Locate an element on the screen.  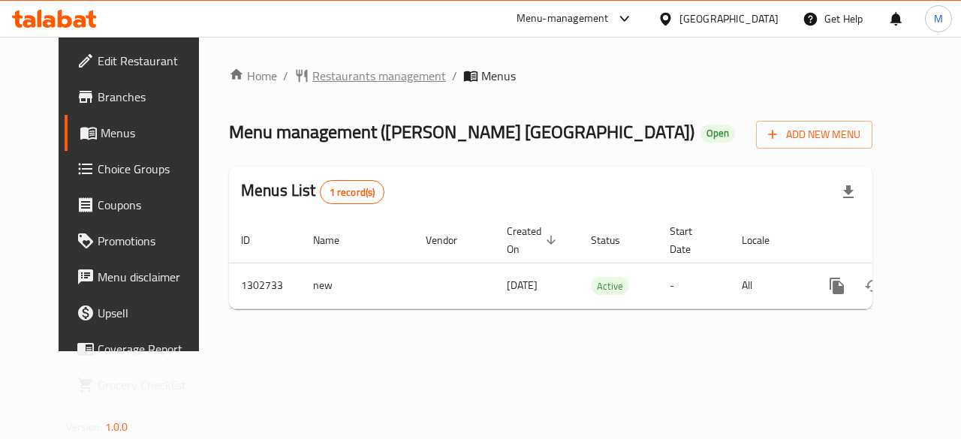
span: 1.0.0 is located at coordinates (116, 427).